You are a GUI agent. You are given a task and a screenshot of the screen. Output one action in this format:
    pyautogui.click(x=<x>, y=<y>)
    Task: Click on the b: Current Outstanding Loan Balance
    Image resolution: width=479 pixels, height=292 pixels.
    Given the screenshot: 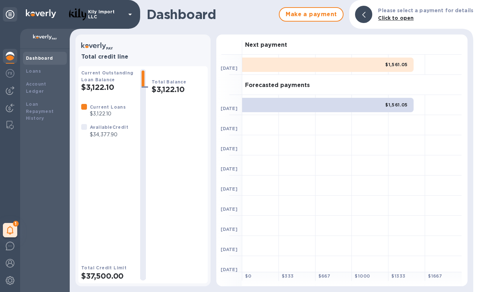 What is the action you would take?
    pyautogui.click(x=107, y=76)
    